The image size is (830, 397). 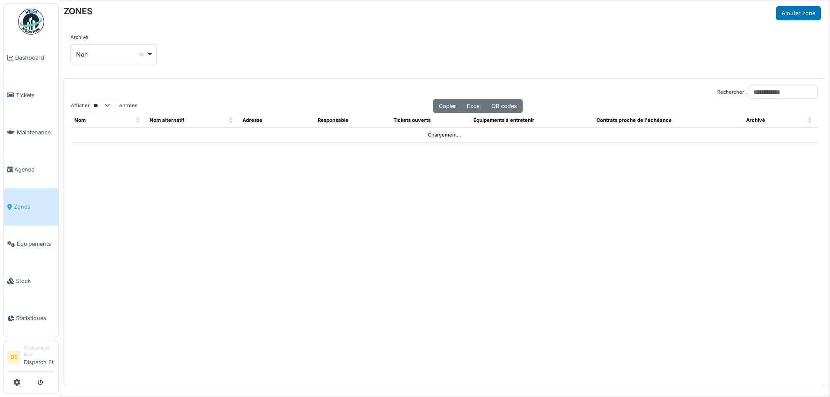 I want to click on a: Équipements, so click(x=31, y=244).